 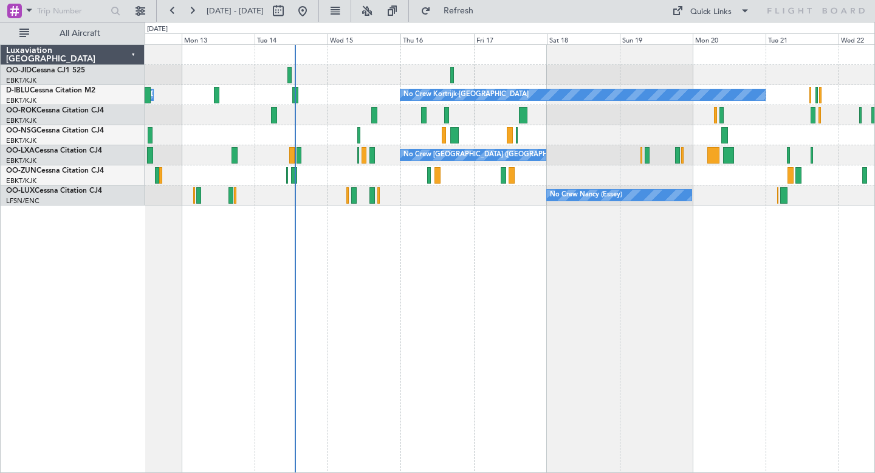 What do you see at coordinates (218, 39) in the screenshot?
I see `div: Mon 13` at bounding box center [218, 39].